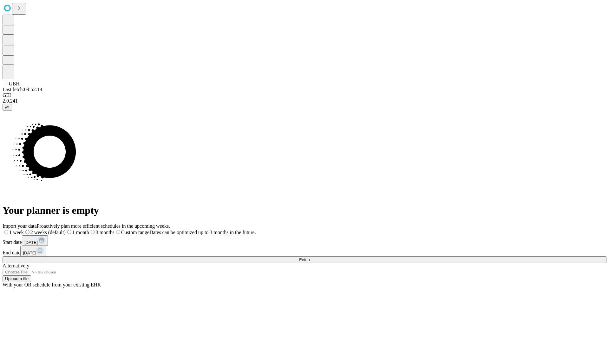  Describe the element at coordinates (93, 232) in the screenshot. I see `input: 3 months` at that location.